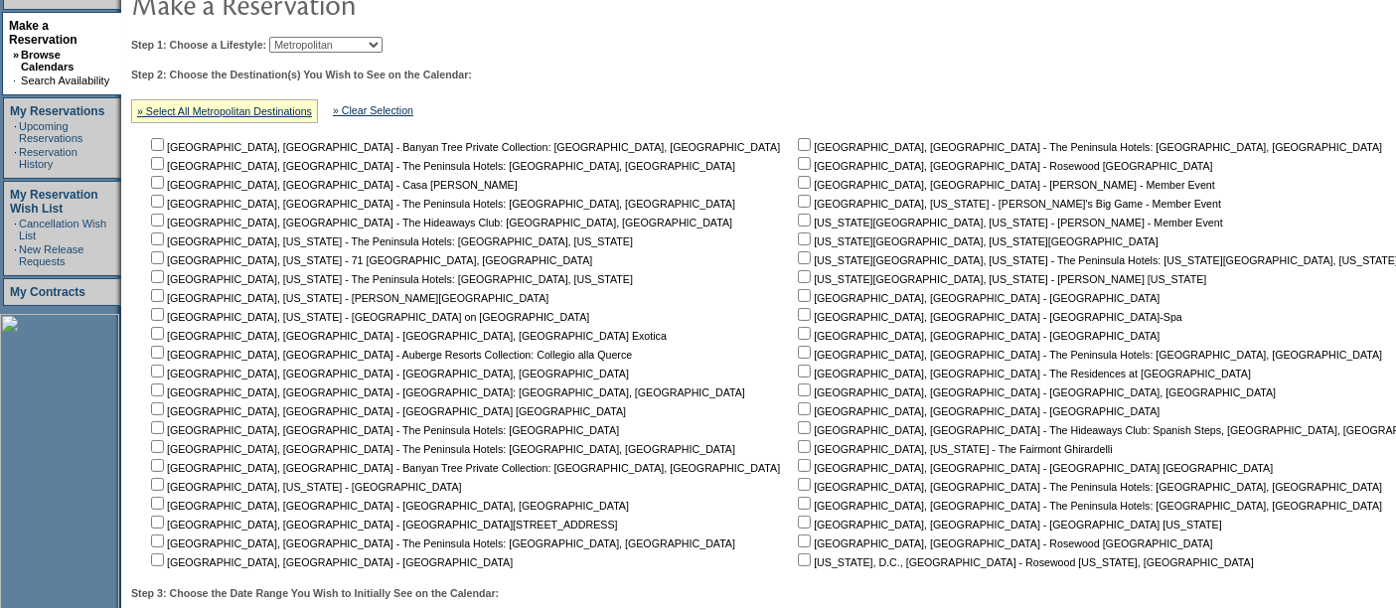 The width and height of the screenshot is (1396, 608). Describe the element at coordinates (43, 33) in the screenshot. I see `a: Make a Reservation` at that location.